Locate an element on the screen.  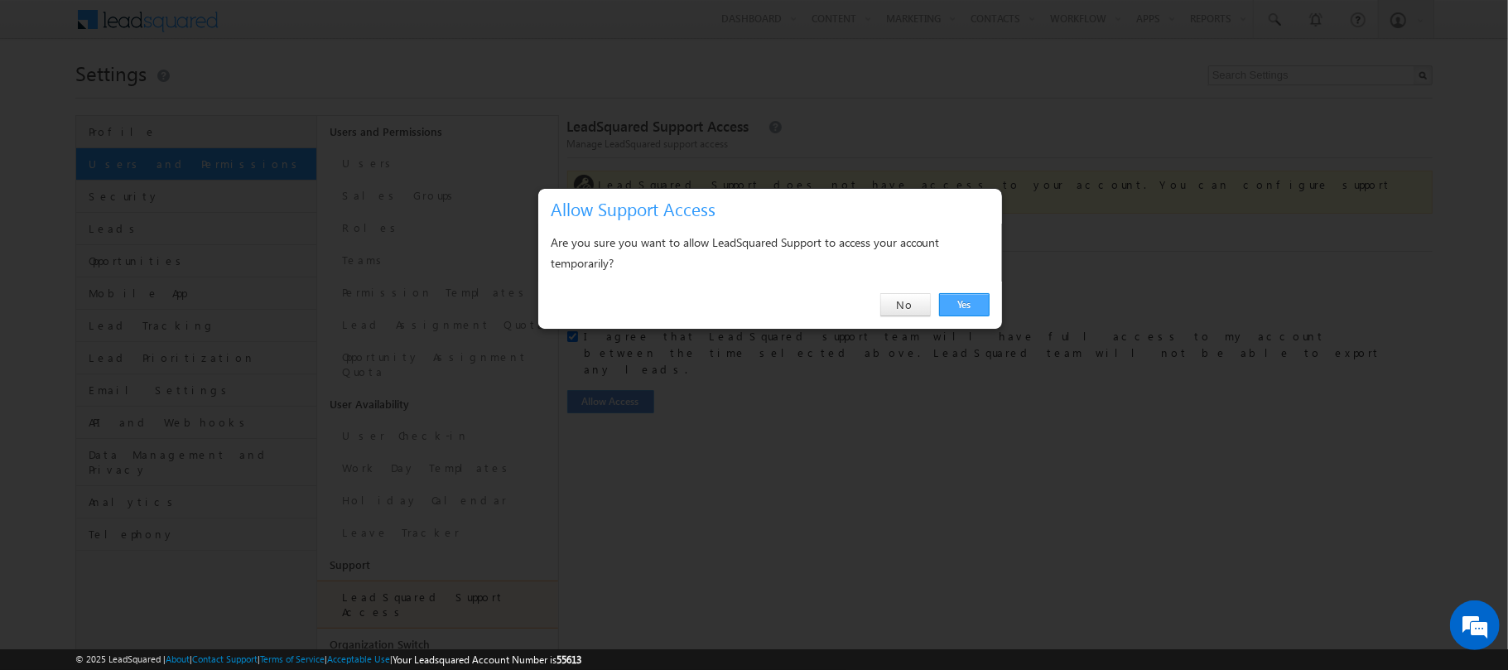
span: © 2025 LeadSquared | | | | | is located at coordinates (328, 659).